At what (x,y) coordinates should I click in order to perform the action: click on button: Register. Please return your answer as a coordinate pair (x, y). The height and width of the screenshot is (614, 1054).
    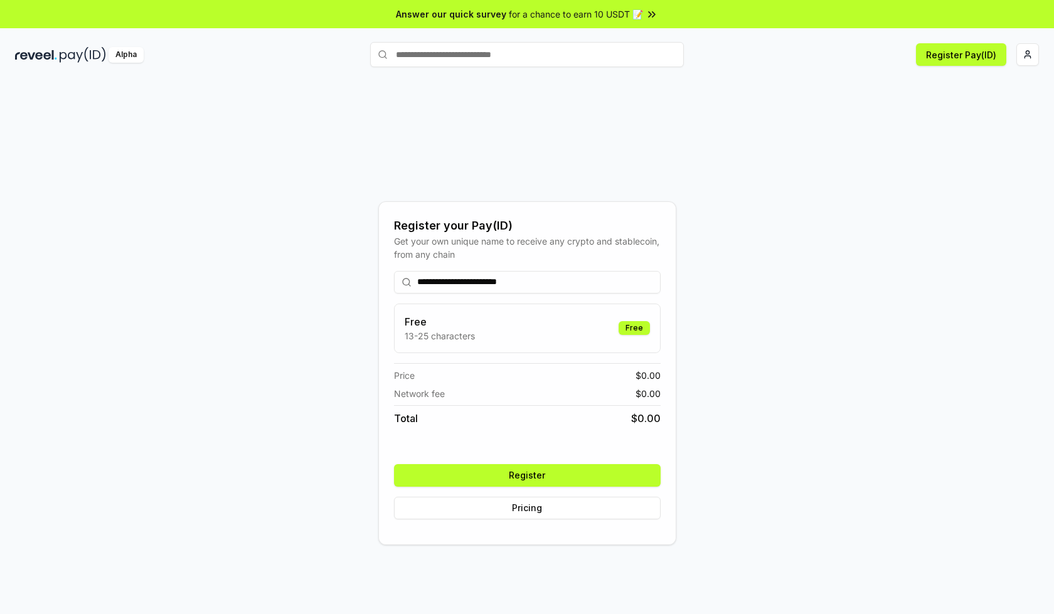
    Looking at the image, I should click on (527, 475).